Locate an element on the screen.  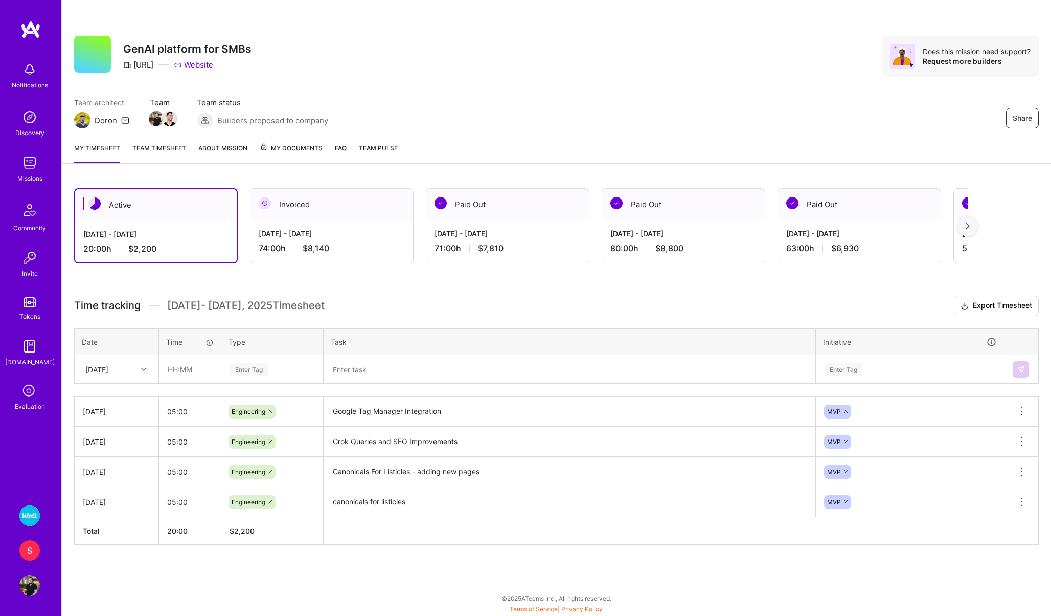
a: My Documents is located at coordinates (291, 153).